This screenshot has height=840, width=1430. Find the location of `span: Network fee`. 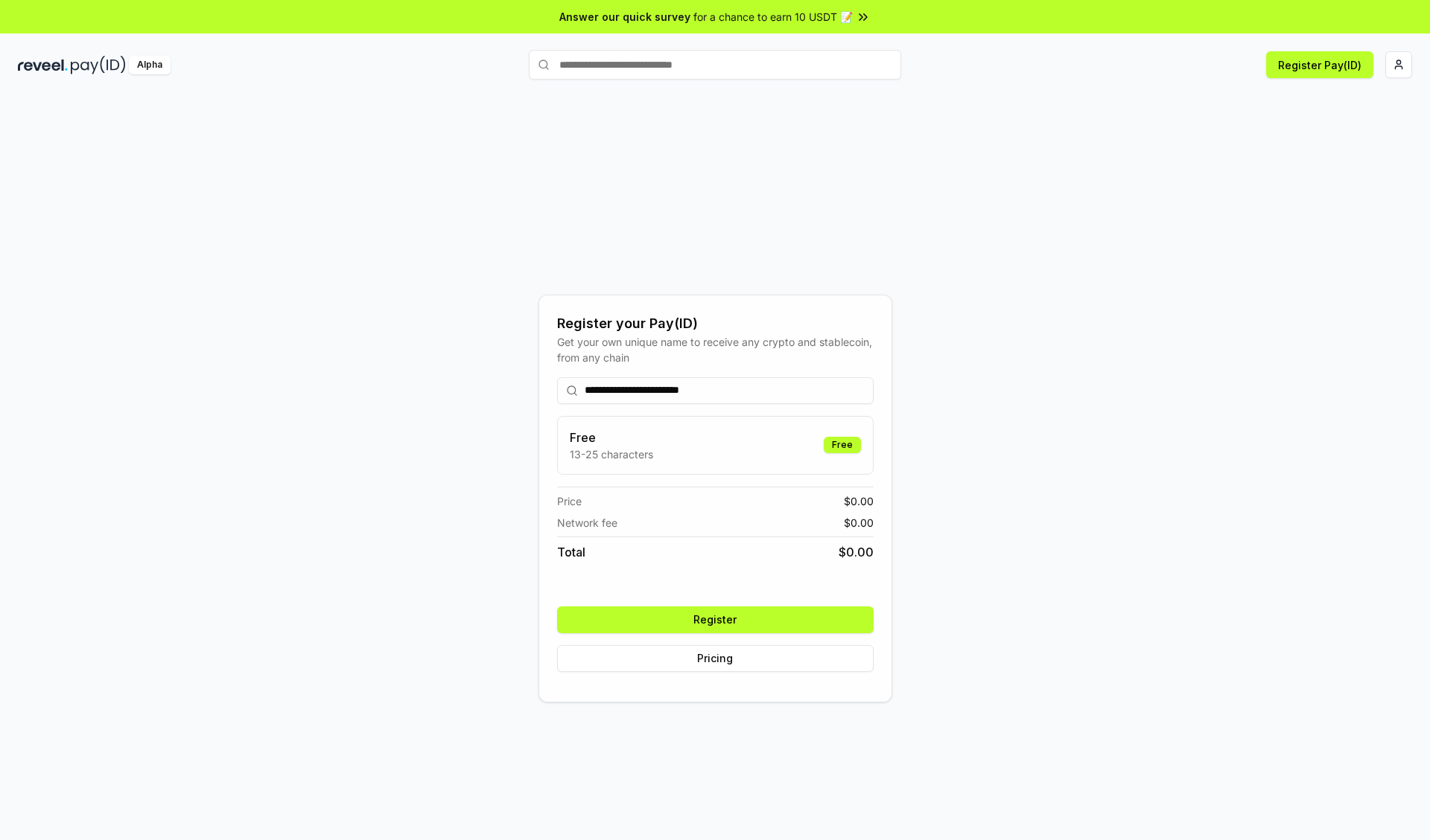

span: Network fee is located at coordinates (587, 522).